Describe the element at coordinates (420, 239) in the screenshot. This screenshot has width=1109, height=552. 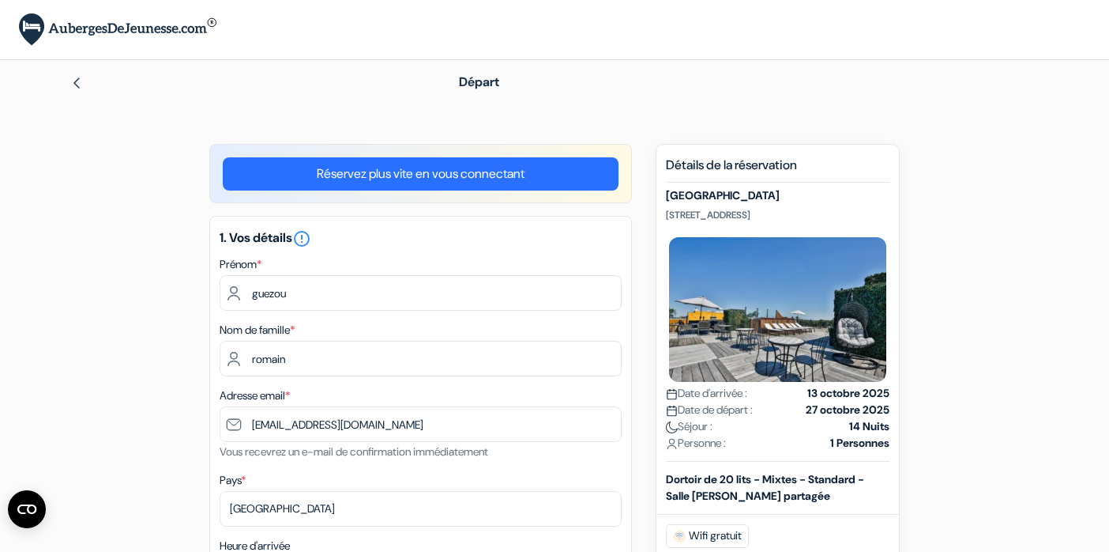
I see `h5: 1. Vos détails` at that location.